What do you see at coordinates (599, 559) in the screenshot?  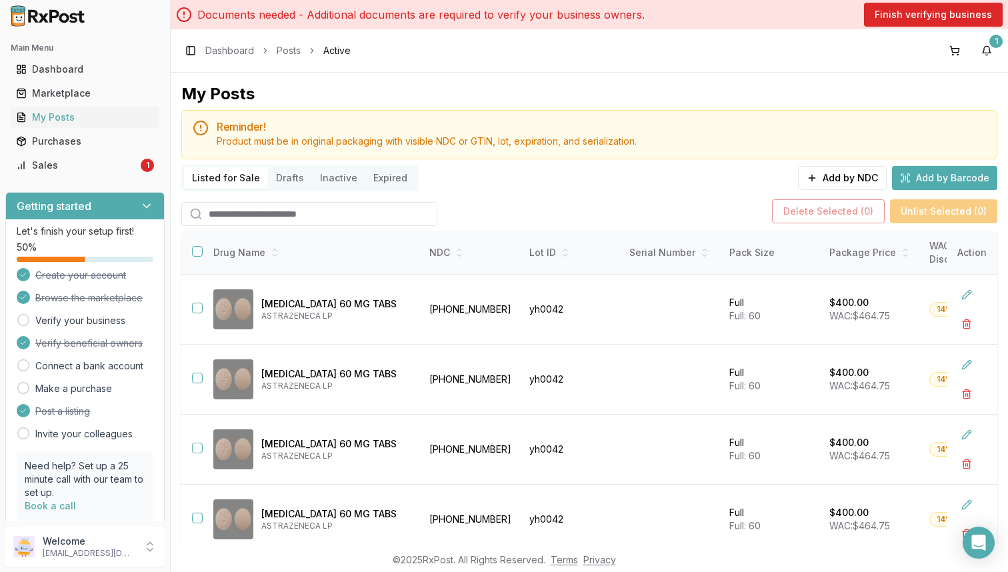 I see `a: Privacy` at bounding box center [599, 559].